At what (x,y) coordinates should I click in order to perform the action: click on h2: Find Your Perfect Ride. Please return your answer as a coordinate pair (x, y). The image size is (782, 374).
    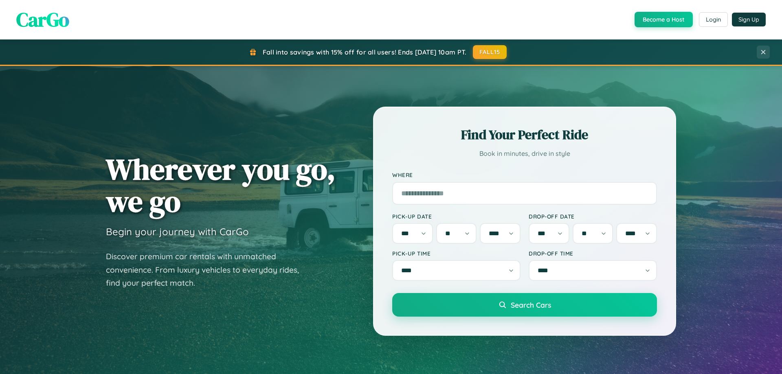
    Looking at the image, I should click on (525, 135).